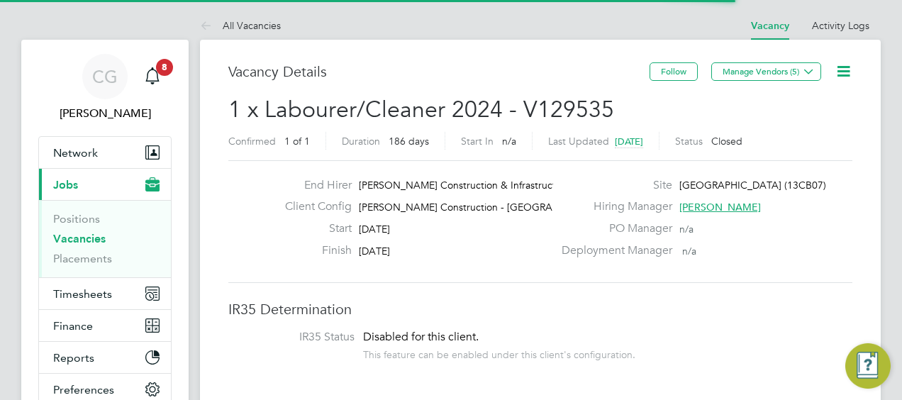 This screenshot has width=902, height=400. I want to click on label: Start In, so click(477, 141).